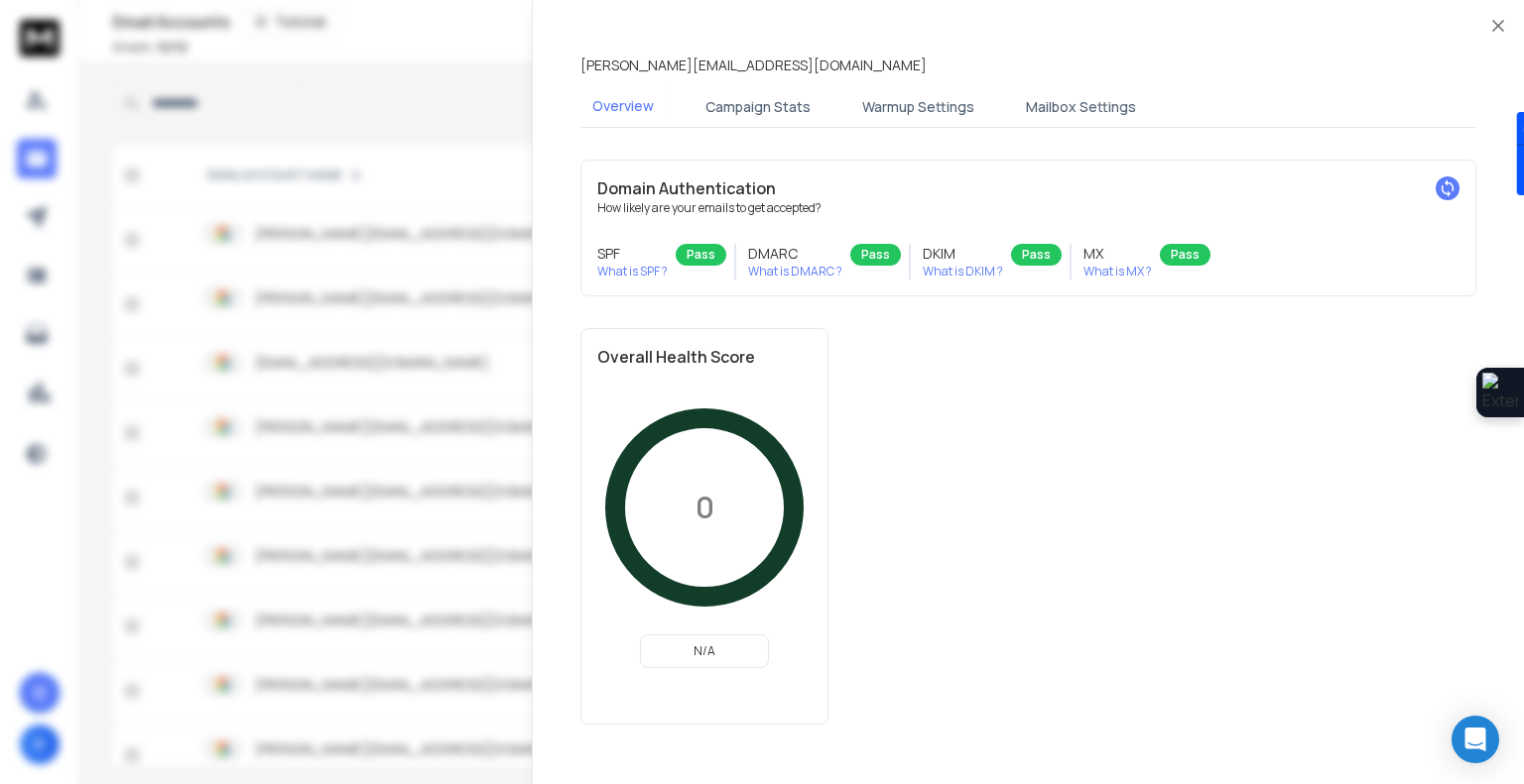 This screenshot has height=784, width=1524. Describe the element at coordinates (758, 107) in the screenshot. I see `button: Campaign Stats` at that location.